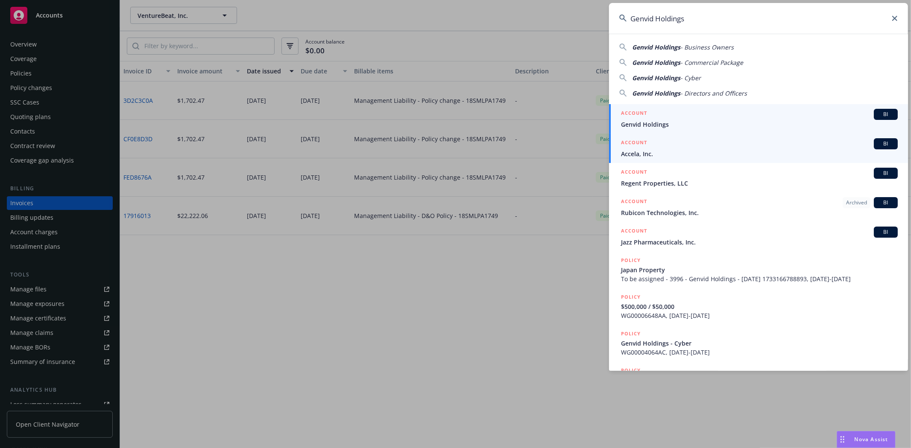  I want to click on a: ACCOUNTBIAccela, Inc., so click(758, 148).